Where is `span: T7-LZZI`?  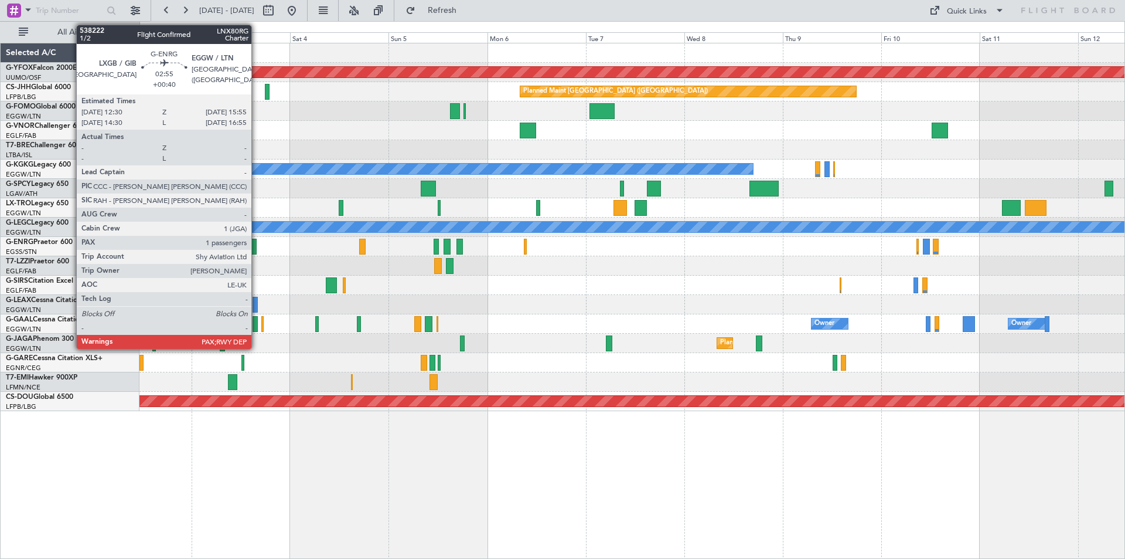
span: T7-LZZI is located at coordinates (18, 261).